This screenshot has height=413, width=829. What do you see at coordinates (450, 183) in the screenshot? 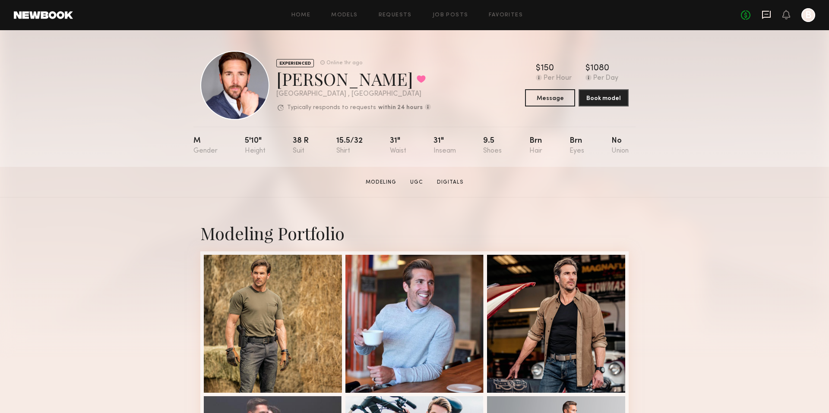
I see `a: Digitals` at bounding box center [450, 183].